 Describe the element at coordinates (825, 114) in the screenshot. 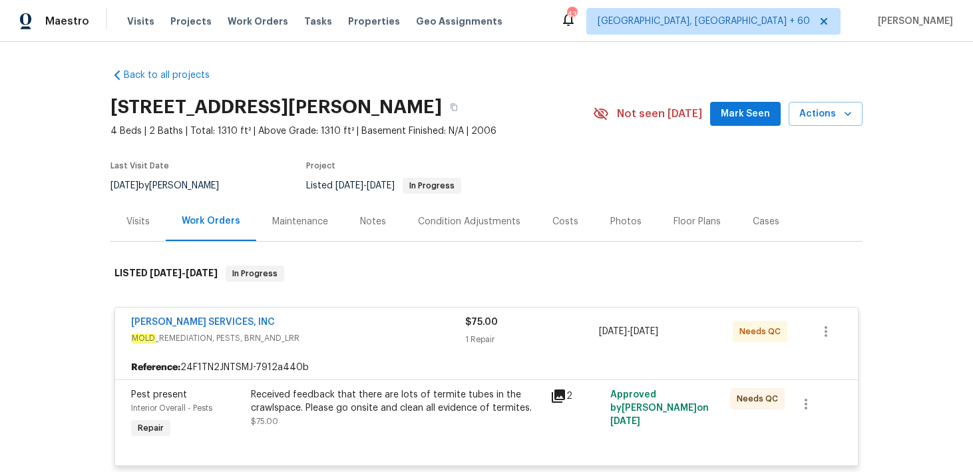

I see `span: Actions` at that location.